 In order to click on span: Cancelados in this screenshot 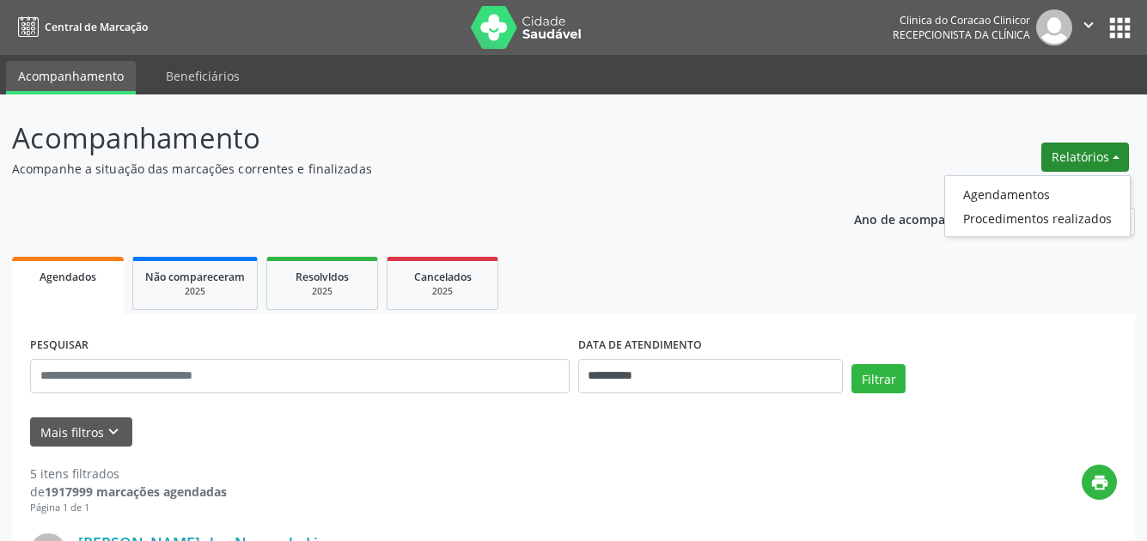, I will do `click(443, 277)`.